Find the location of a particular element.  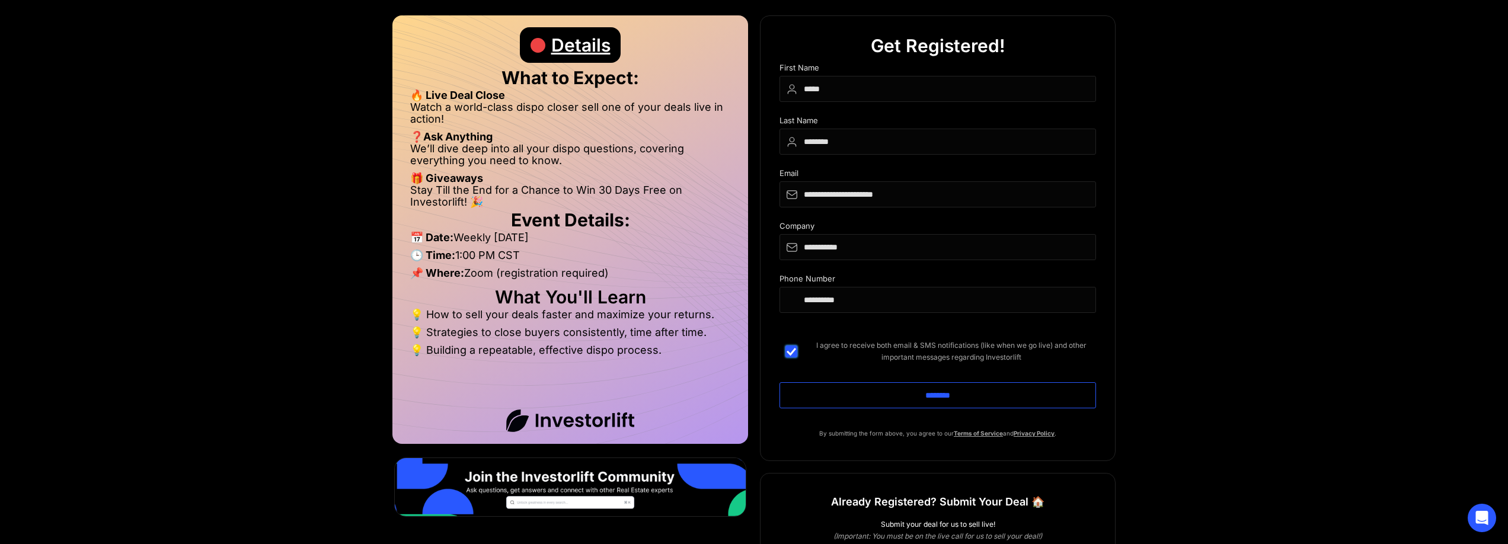

strong: Privacy Policy is located at coordinates (1034, 433).